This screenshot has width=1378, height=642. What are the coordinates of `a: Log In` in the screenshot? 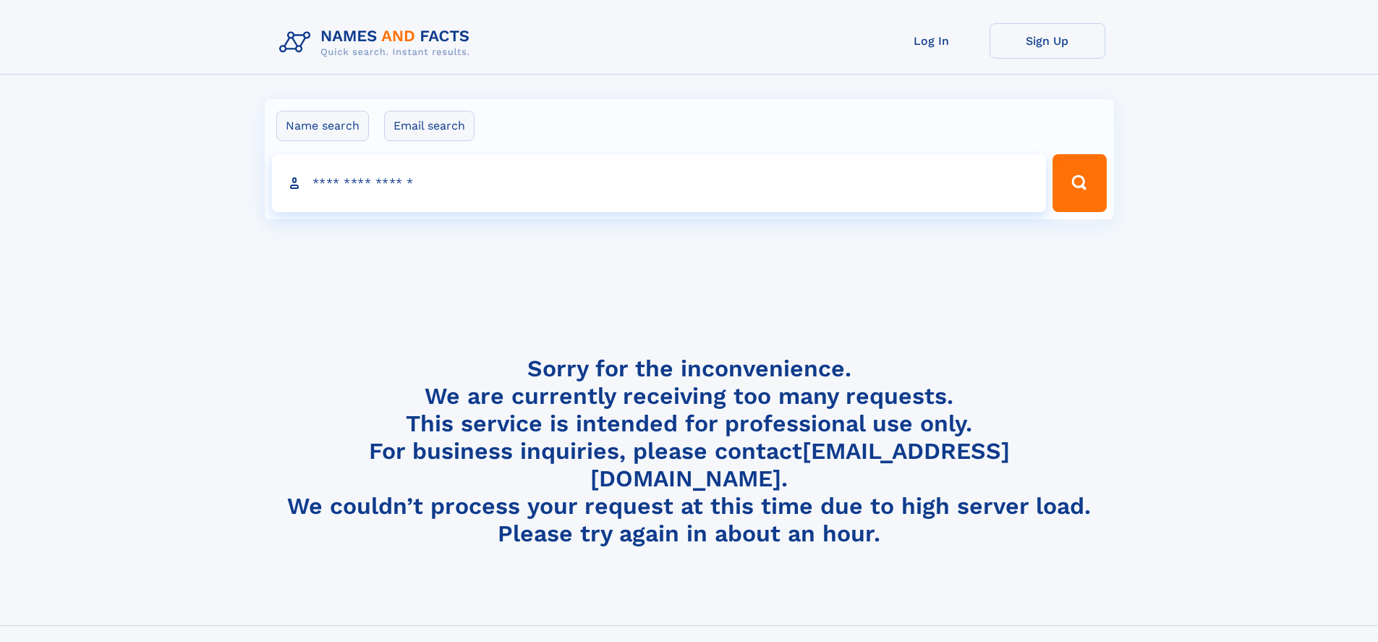 It's located at (932, 41).